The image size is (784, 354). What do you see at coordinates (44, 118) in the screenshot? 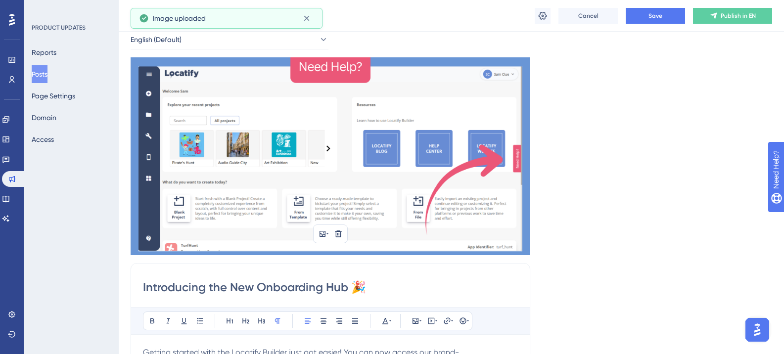
I see `button: Domain` at bounding box center [44, 118].